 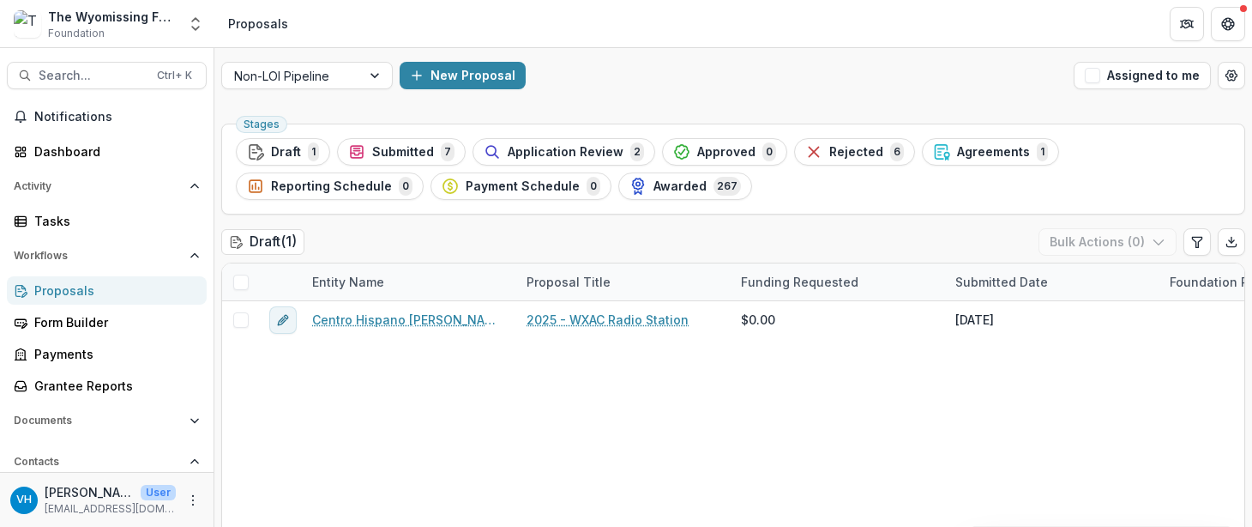 I want to click on nav: breadcrumb, so click(x=258, y=23).